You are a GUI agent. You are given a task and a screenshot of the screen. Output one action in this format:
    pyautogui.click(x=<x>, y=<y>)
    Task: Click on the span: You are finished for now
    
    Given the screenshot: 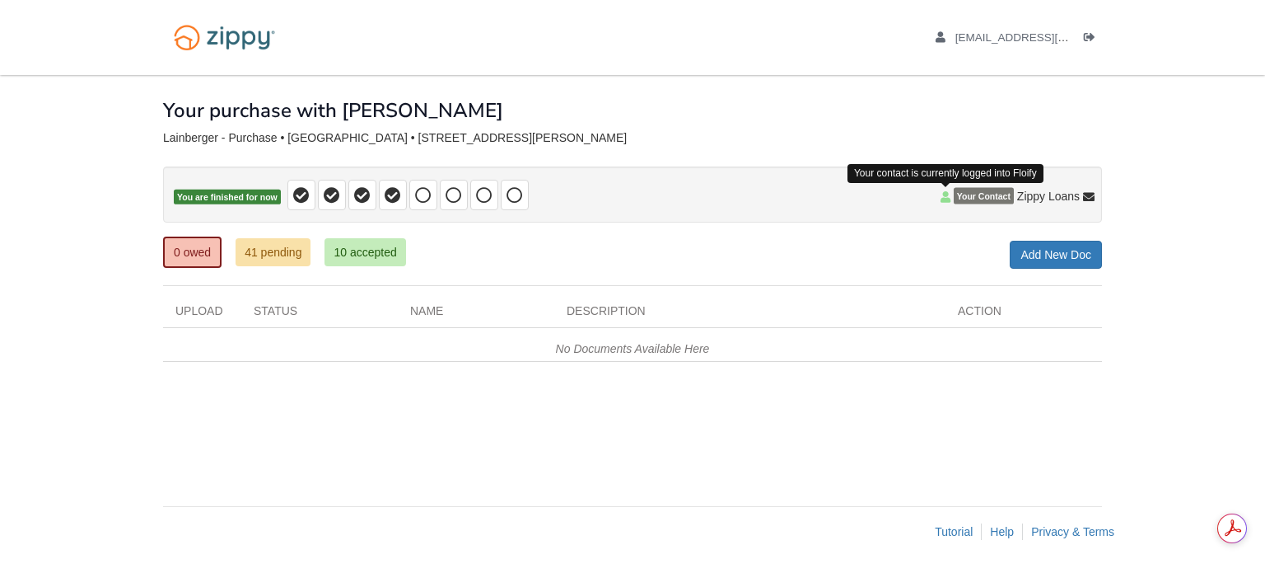 What is the action you would take?
    pyautogui.click(x=227, y=197)
    